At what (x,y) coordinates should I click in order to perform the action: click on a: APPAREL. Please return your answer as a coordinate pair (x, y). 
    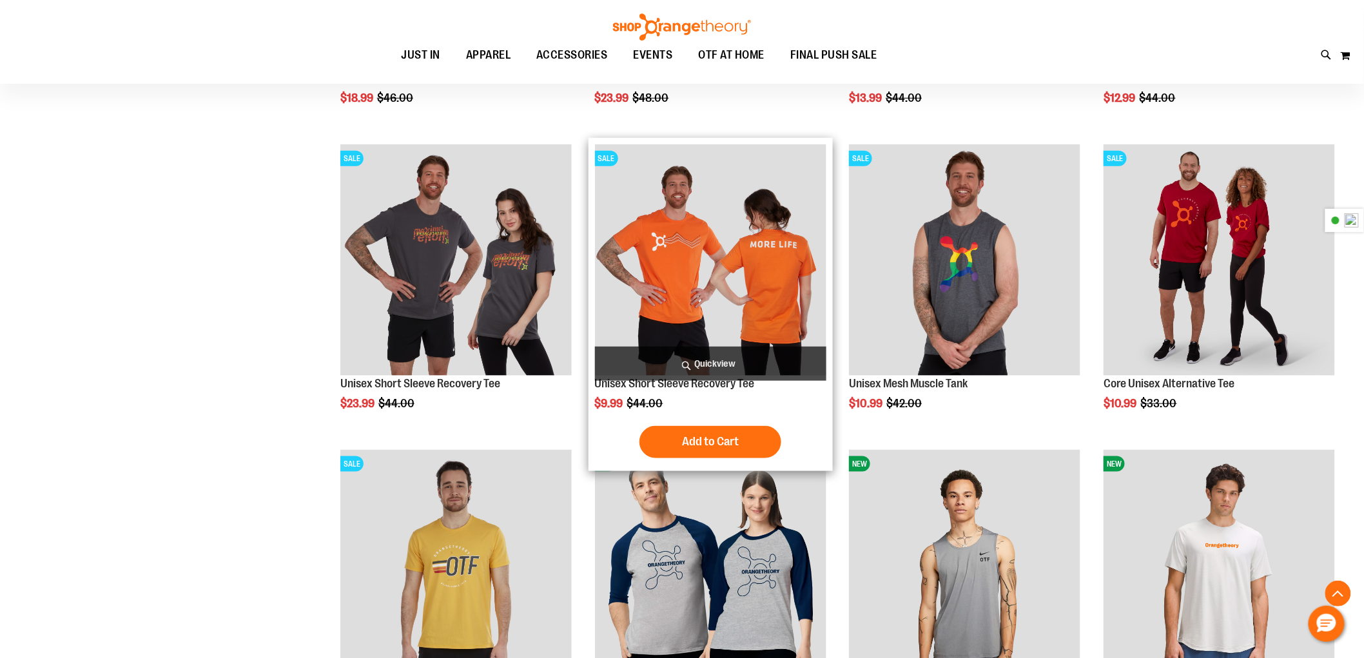
    Looking at the image, I should click on (489, 55).